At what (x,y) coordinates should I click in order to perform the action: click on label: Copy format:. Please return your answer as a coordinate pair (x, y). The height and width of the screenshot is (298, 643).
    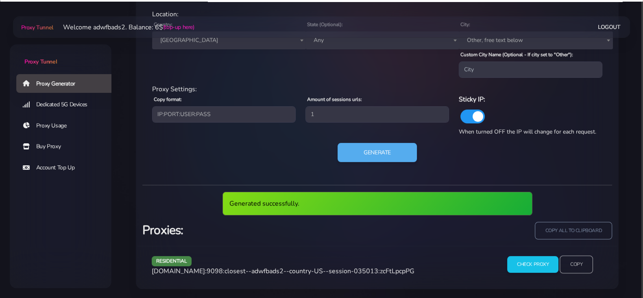
    Looking at the image, I should click on (167, 99).